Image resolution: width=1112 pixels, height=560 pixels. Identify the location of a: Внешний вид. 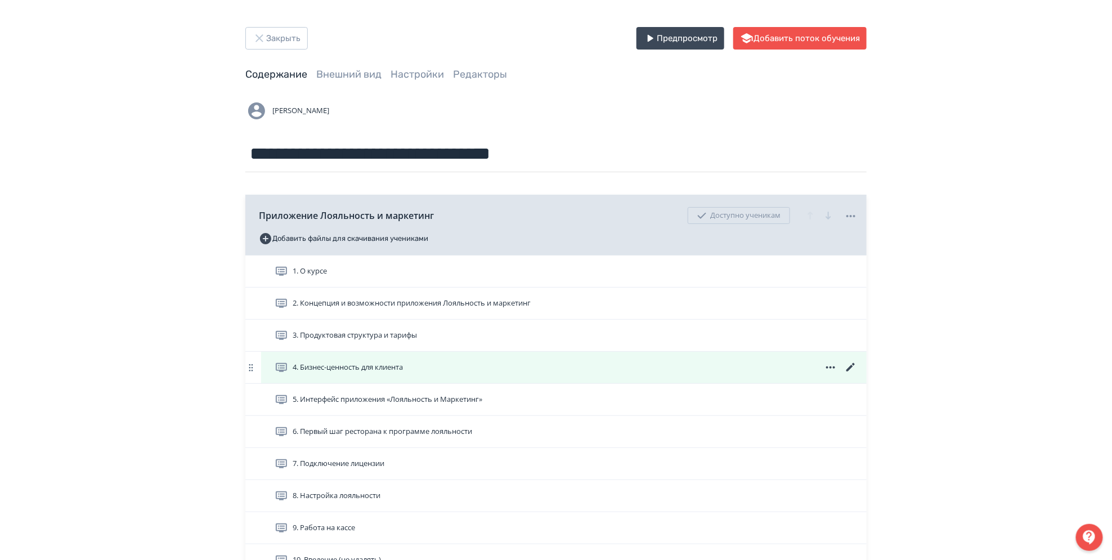
(349, 74).